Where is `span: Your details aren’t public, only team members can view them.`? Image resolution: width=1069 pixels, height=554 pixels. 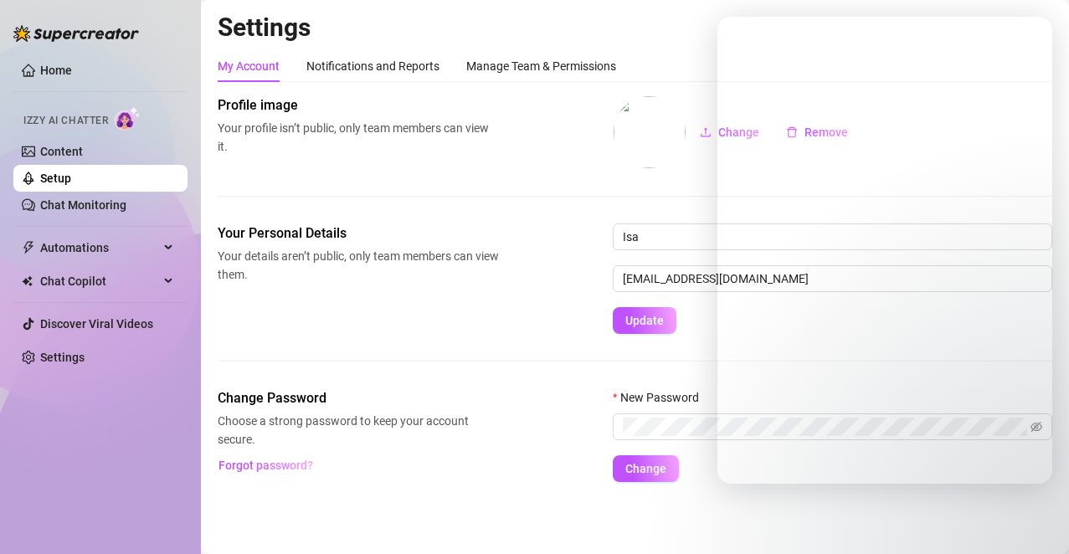 span: Your details aren’t public, only team members can view them. is located at coordinates (358, 265).